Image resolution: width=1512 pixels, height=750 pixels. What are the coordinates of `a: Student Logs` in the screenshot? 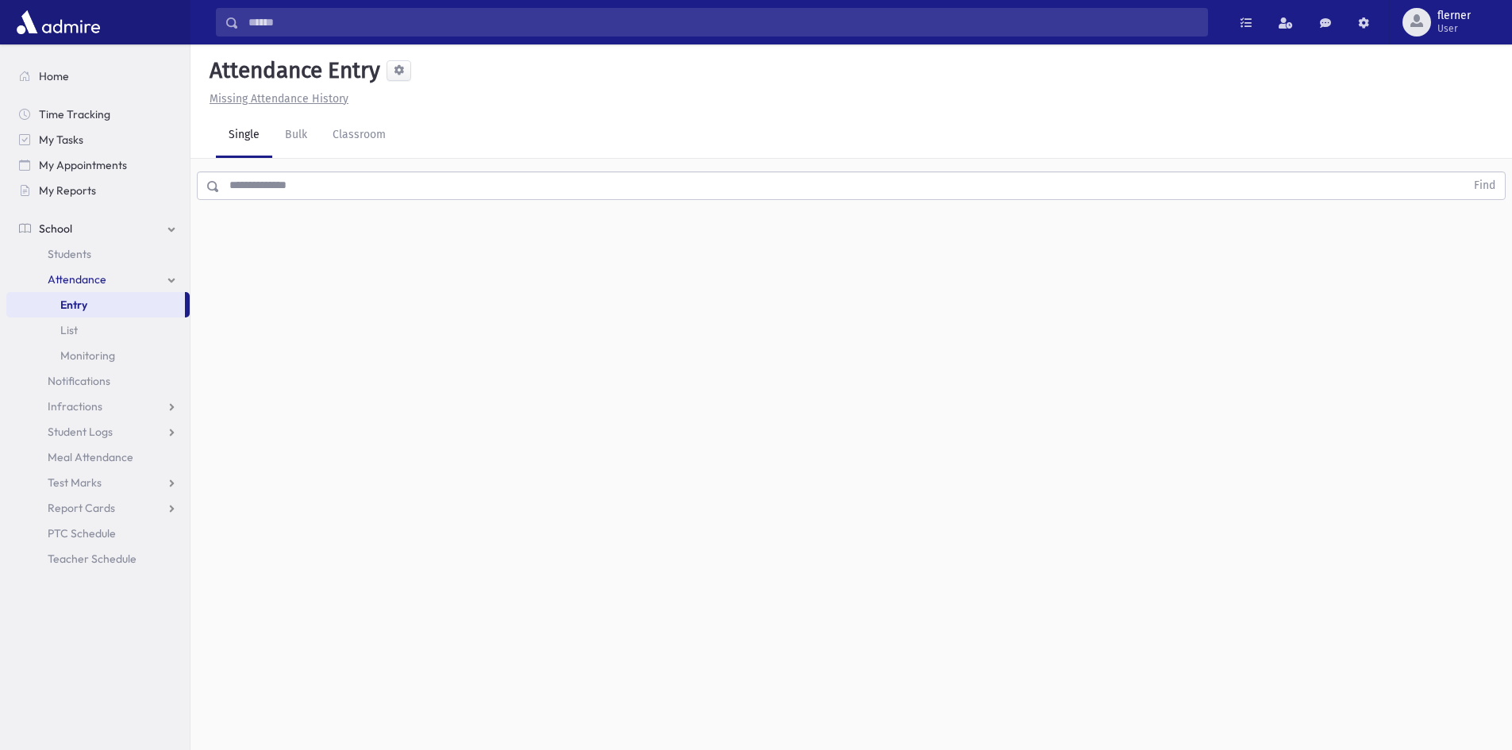 It's located at (98, 432).